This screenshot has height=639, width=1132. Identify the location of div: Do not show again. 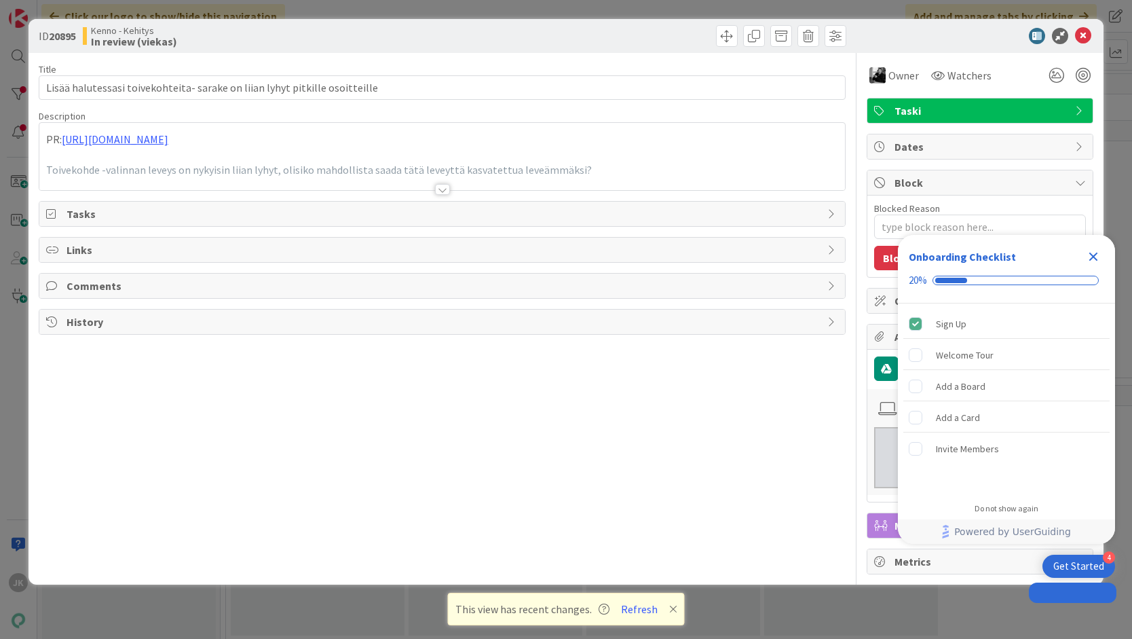
(1006, 508).